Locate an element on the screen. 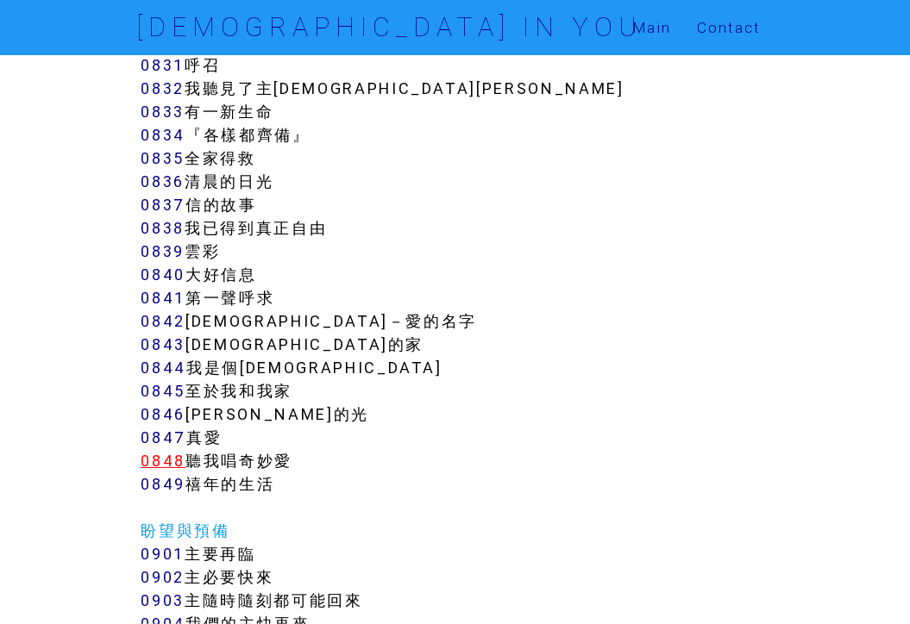 This screenshot has width=910, height=624. a: 0844 is located at coordinates (163, 367).